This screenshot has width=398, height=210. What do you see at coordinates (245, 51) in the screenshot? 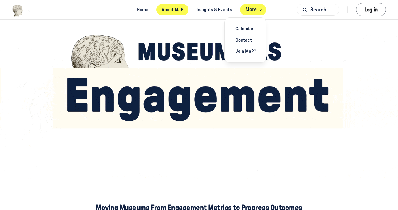
I see `a: Join MaP³` at bounding box center [245, 51].